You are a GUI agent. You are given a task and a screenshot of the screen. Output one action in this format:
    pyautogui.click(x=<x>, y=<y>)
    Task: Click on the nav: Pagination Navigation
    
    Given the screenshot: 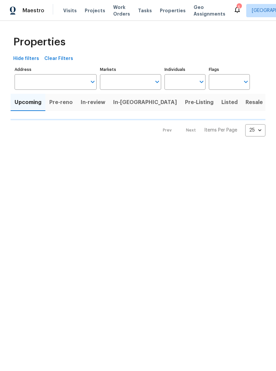 What is the action you would take?
    pyautogui.click(x=211, y=130)
    